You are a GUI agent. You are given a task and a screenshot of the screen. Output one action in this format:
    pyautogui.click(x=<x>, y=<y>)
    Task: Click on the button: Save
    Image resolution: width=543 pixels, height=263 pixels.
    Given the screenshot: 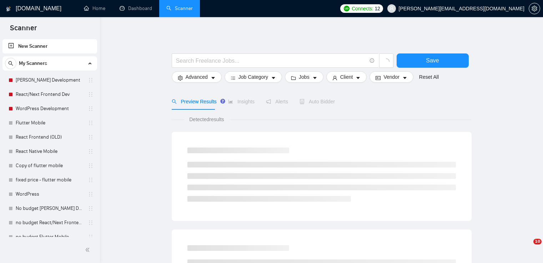 What is the action you would take?
    pyautogui.click(x=432, y=61)
    